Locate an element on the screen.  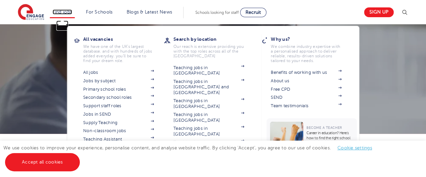
a: All jobs is located at coordinates (119, 72).